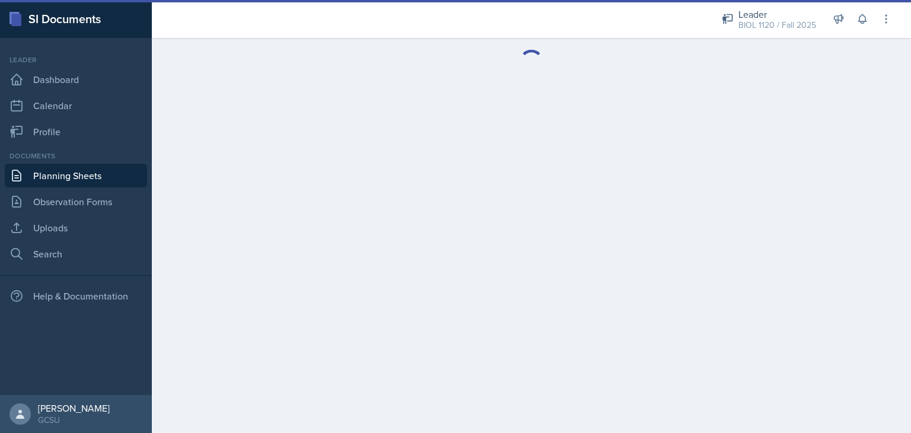 This screenshot has width=911, height=433. I want to click on a: Dashboard, so click(76, 80).